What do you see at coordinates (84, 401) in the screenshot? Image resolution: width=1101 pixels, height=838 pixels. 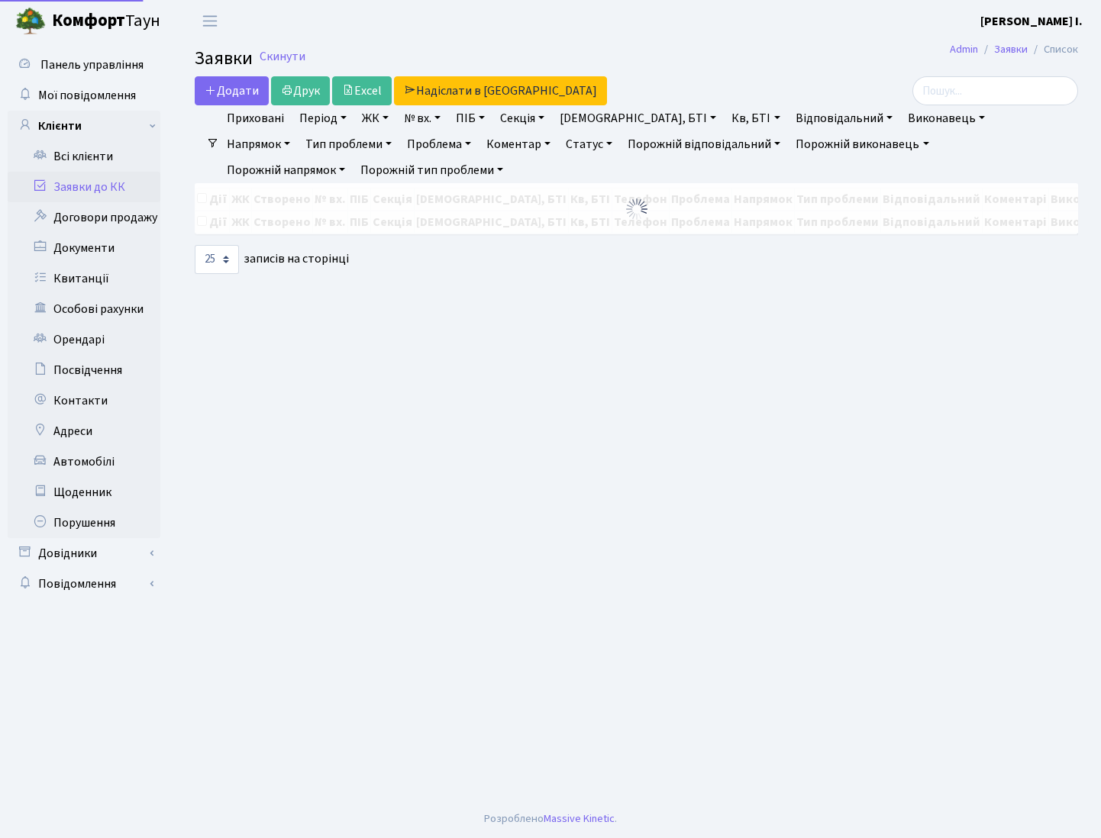 I see `a: Контакти` at bounding box center [84, 401].